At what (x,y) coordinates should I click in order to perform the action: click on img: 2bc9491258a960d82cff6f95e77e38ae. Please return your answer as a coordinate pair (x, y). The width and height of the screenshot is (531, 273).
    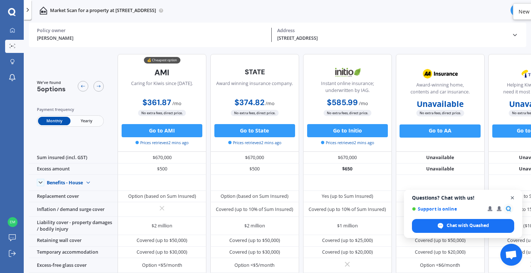
    Looking at the image, I should click on (12, 222).